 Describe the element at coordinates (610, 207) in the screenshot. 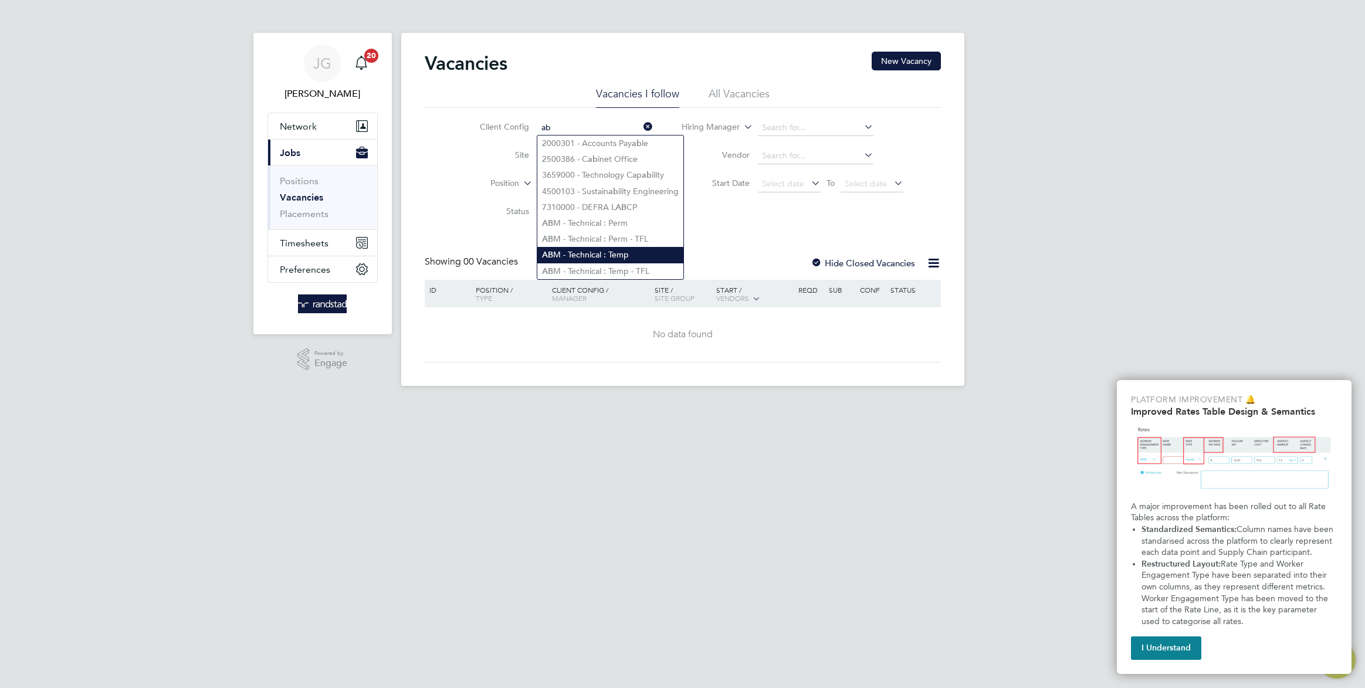

I see `li: 7310000 - DEFRA L CP` at that location.